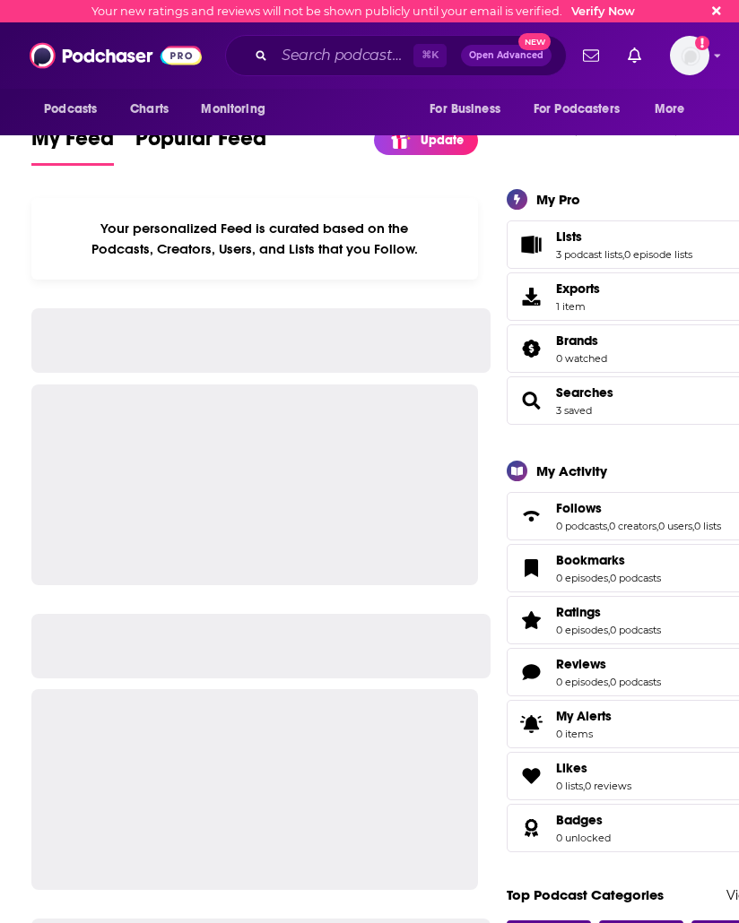 The height and width of the screenshot is (923, 739). What do you see at coordinates (602, 11) in the screenshot?
I see `a: Verify Now` at bounding box center [602, 11].